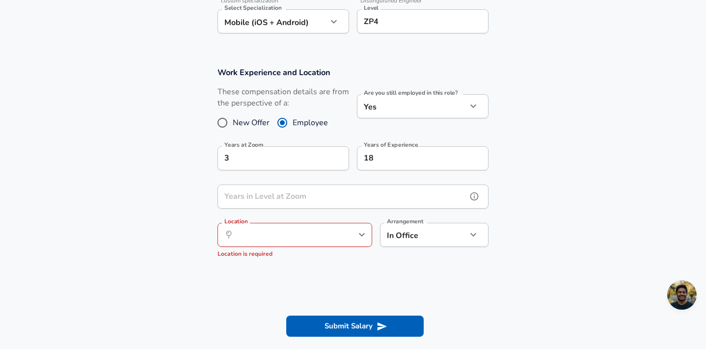 The height and width of the screenshot is (349, 706). Describe the element at coordinates (416, 235) in the screenshot. I see `div: In Office` at that location.